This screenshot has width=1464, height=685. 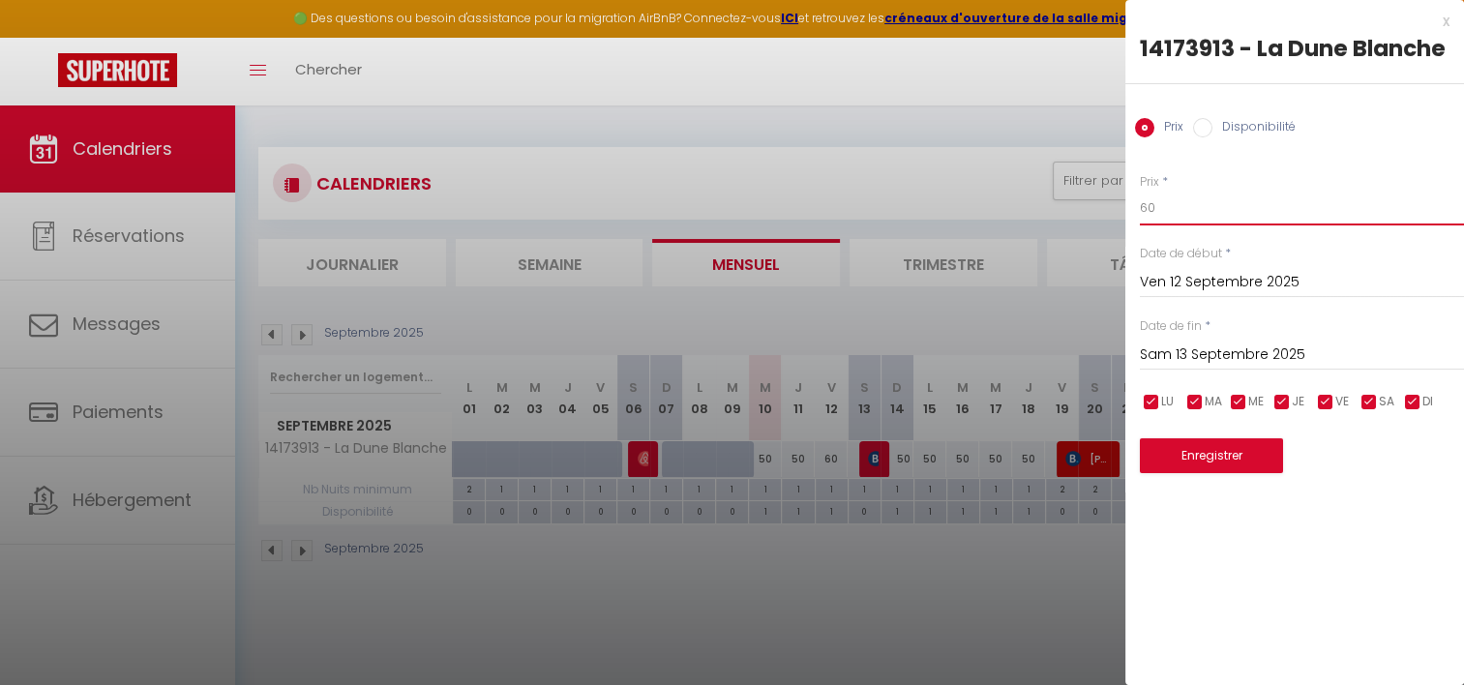 I want to click on div: x, so click(x=1287, y=21).